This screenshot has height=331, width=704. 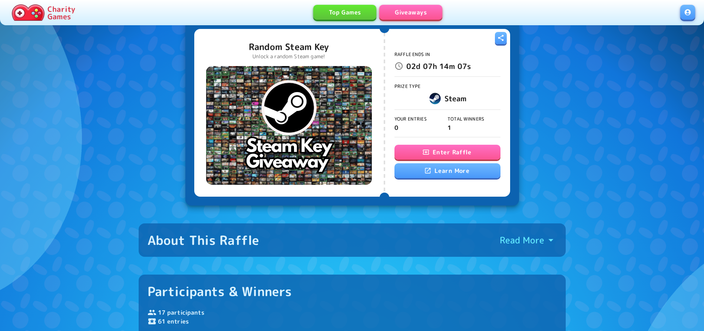 What do you see at coordinates (289, 56) in the screenshot?
I see `p: Unlock a random Steam game!` at bounding box center [289, 56].